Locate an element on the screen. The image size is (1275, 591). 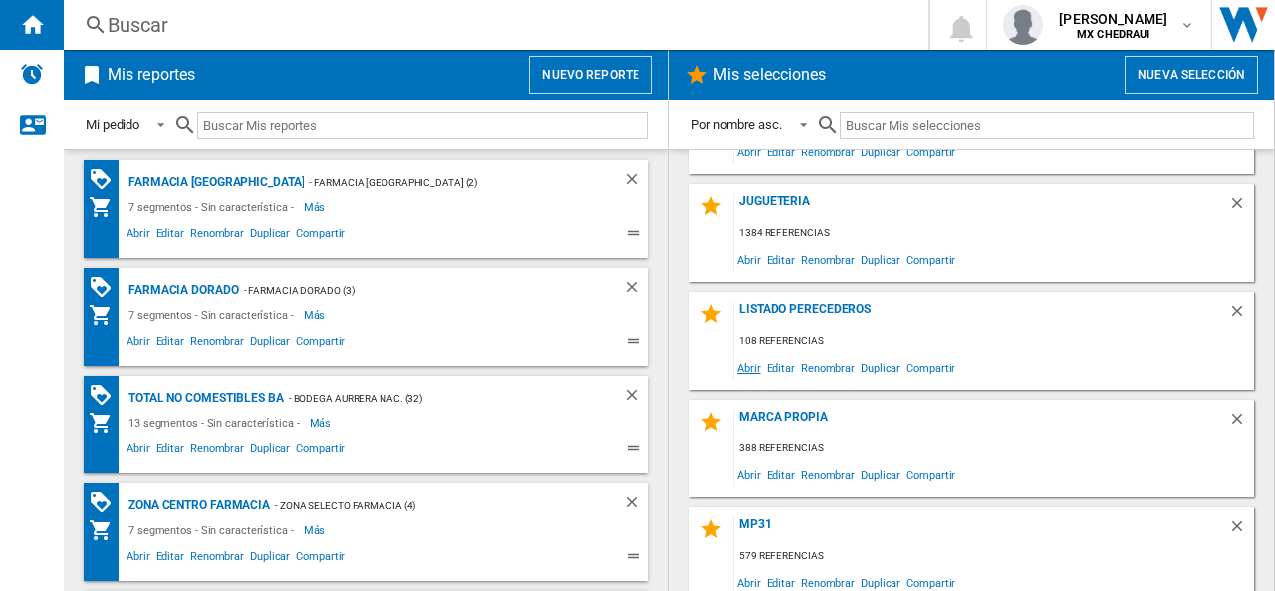
div: 388 referencias is located at coordinates (994, 448).